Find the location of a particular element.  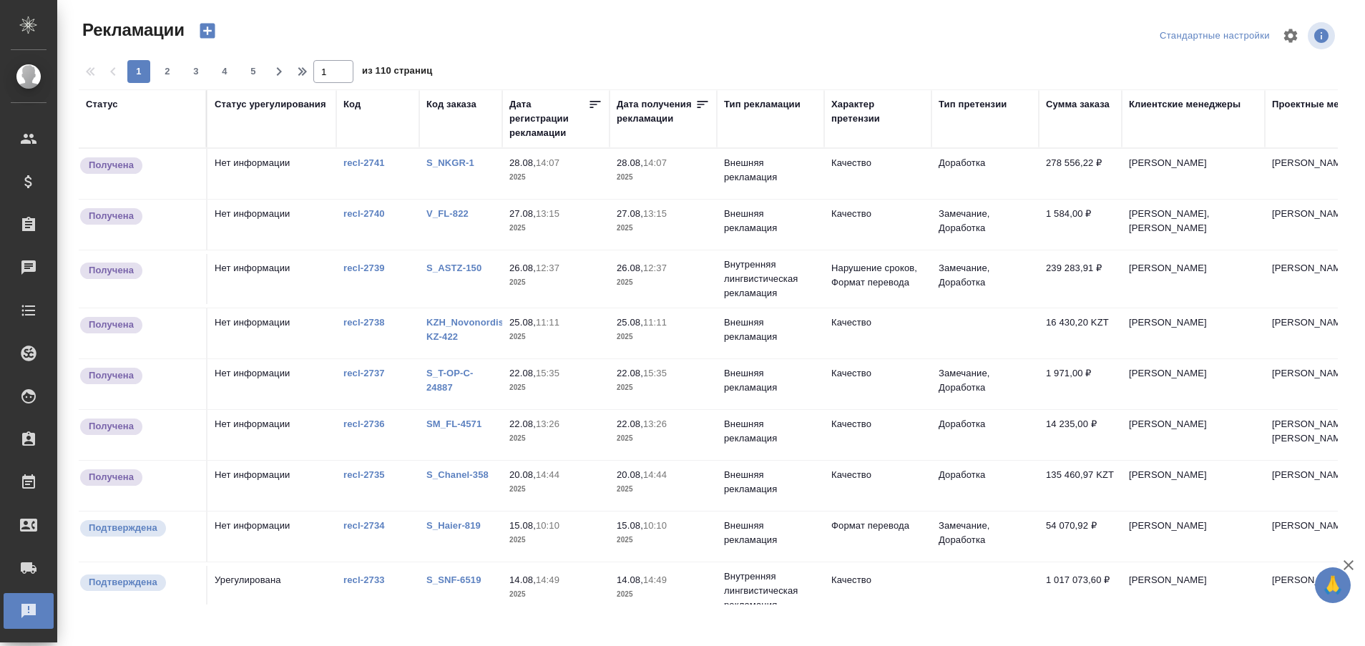

td: 16 430,20 KZT is located at coordinates (1080, 333).